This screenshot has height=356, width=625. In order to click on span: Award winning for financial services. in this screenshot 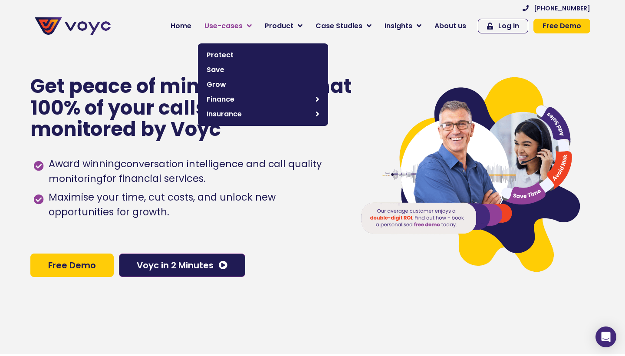, I will do `click(194, 171)`.